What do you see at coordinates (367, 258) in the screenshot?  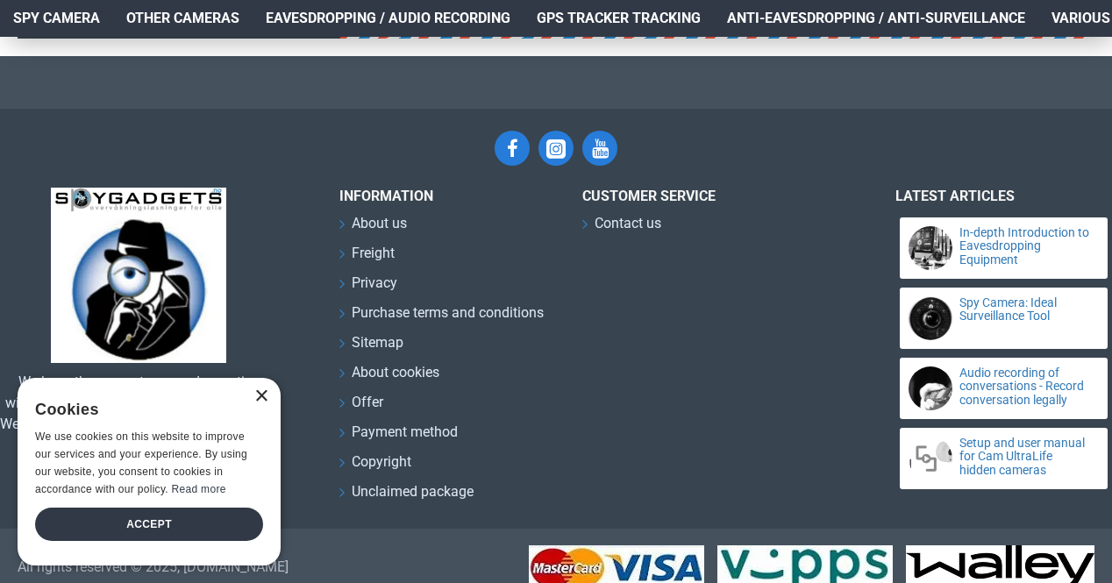 I see `a: Freight` at bounding box center [367, 258].